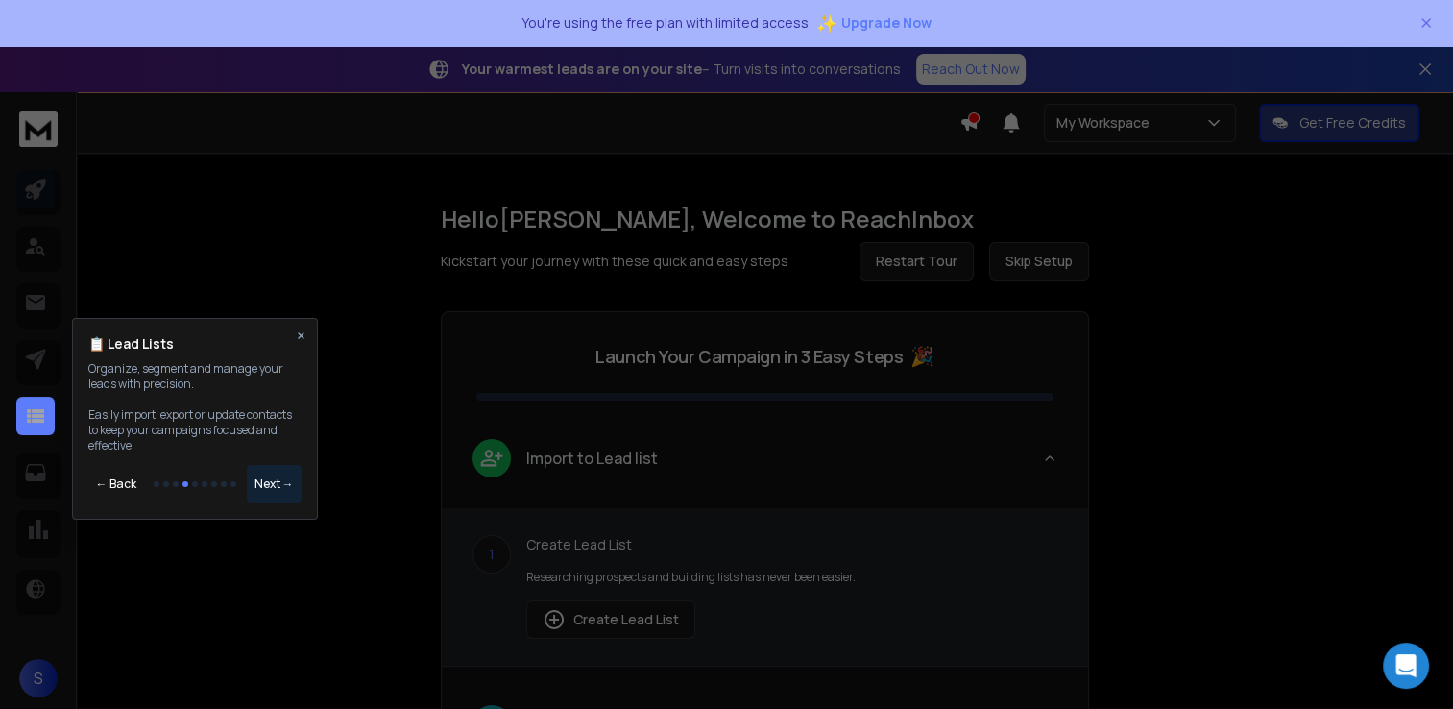 This screenshot has width=1453, height=709. Describe the element at coordinates (971, 69) in the screenshot. I see `p: Reach Out Now` at that location.